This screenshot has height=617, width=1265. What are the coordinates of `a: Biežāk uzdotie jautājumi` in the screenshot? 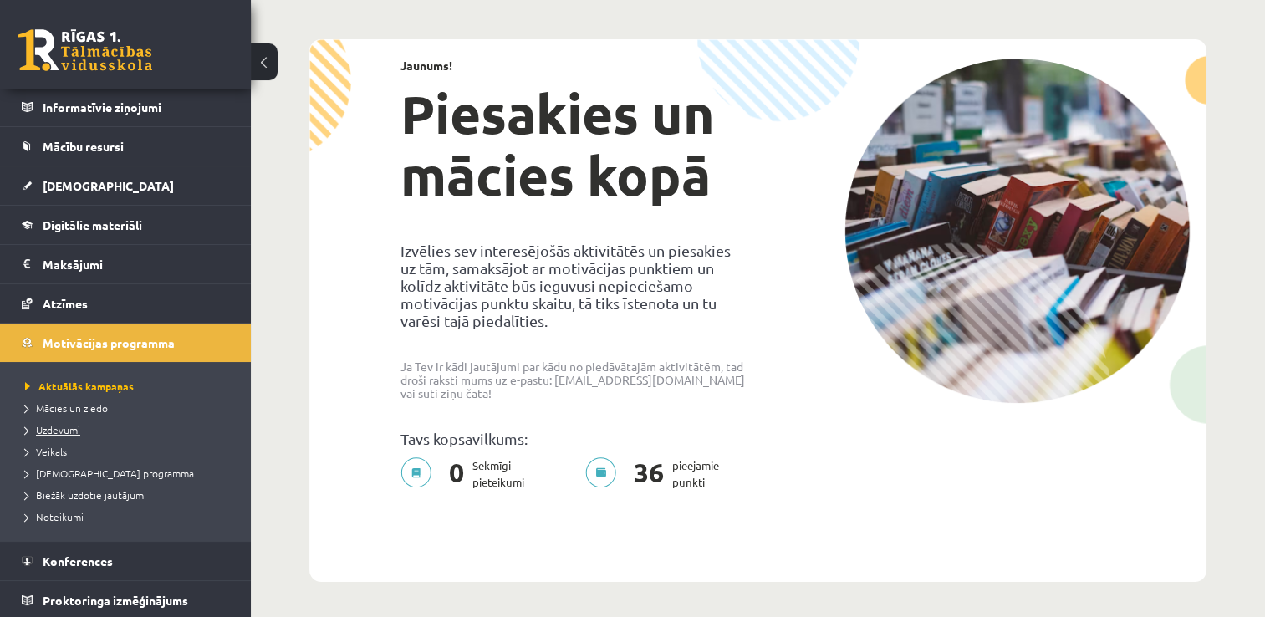 It's located at (130, 495).